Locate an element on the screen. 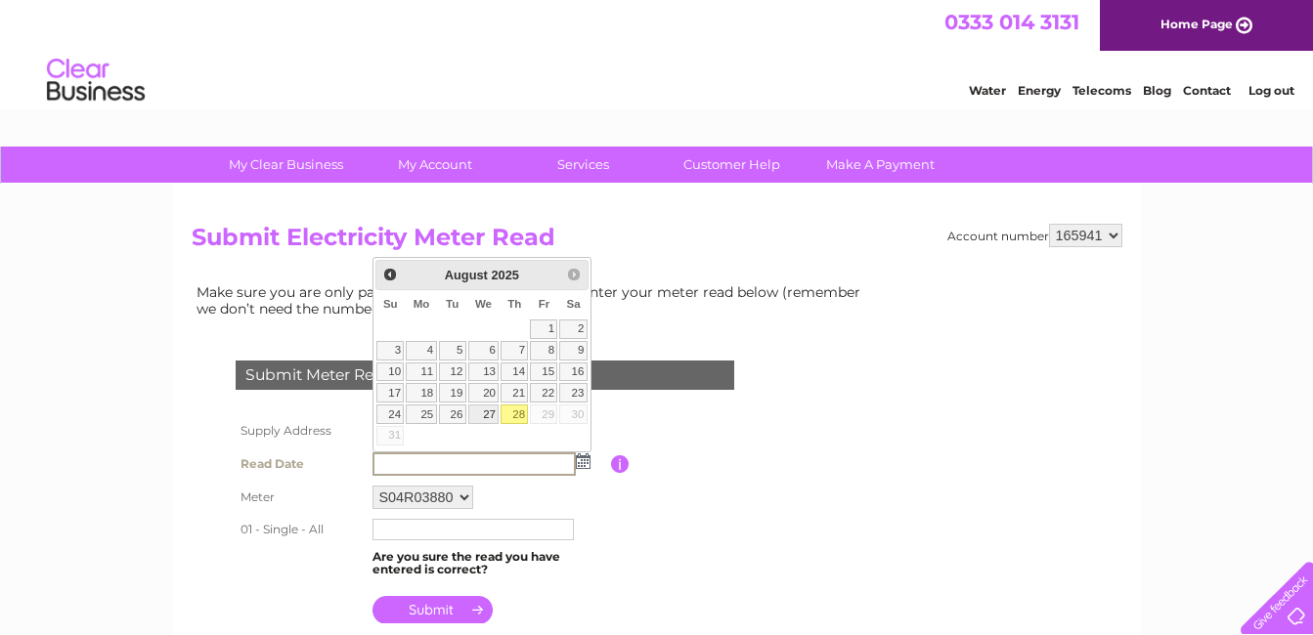  span: Monday is located at coordinates (421, 304).